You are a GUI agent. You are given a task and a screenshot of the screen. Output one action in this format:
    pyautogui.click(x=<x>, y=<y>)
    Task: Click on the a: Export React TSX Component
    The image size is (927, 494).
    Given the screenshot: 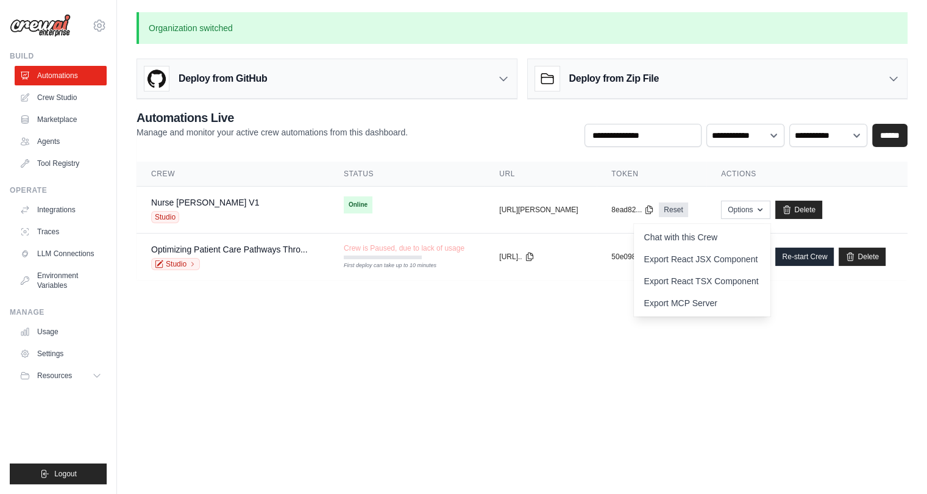 What is the action you would take?
    pyautogui.click(x=702, y=281)
    